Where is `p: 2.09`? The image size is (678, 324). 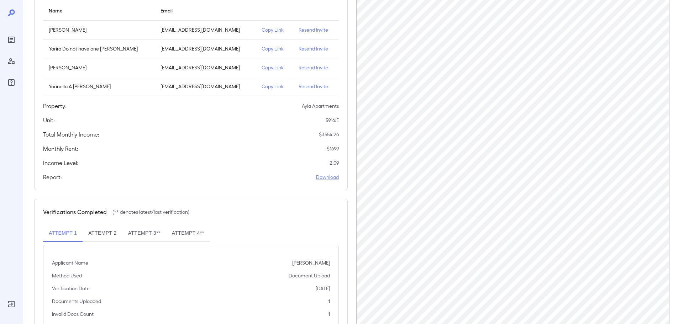 p: 2.09 is located at coordinates (334, 163).